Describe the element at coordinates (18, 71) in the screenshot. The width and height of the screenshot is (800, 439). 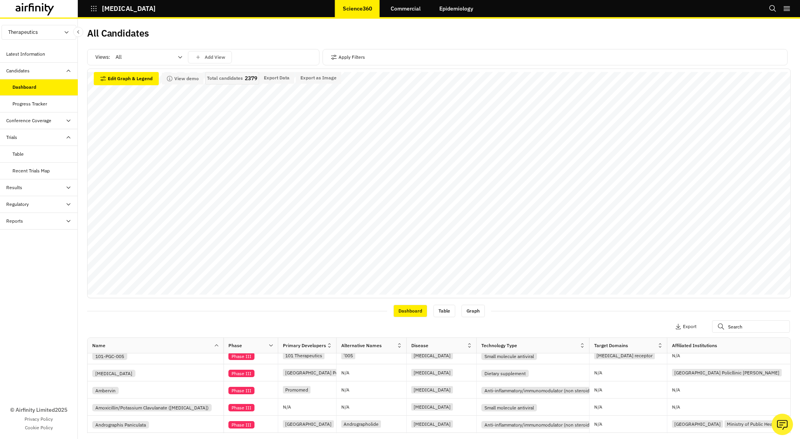
I see `div: Candidates` at that location.